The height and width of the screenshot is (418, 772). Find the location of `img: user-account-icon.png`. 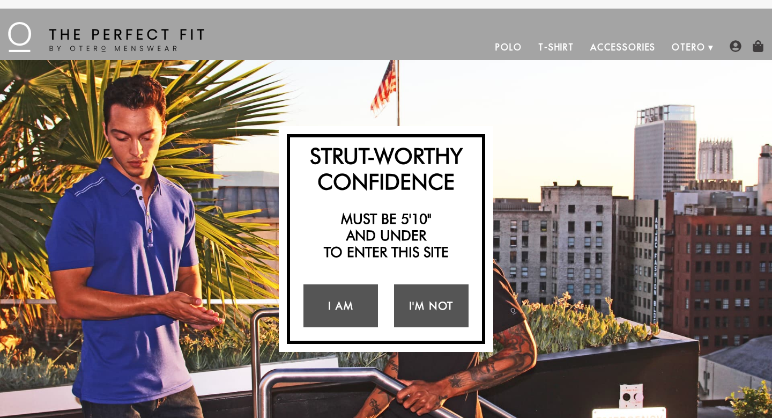

img: user-account-icon.png is located at coordinates (735, 46).